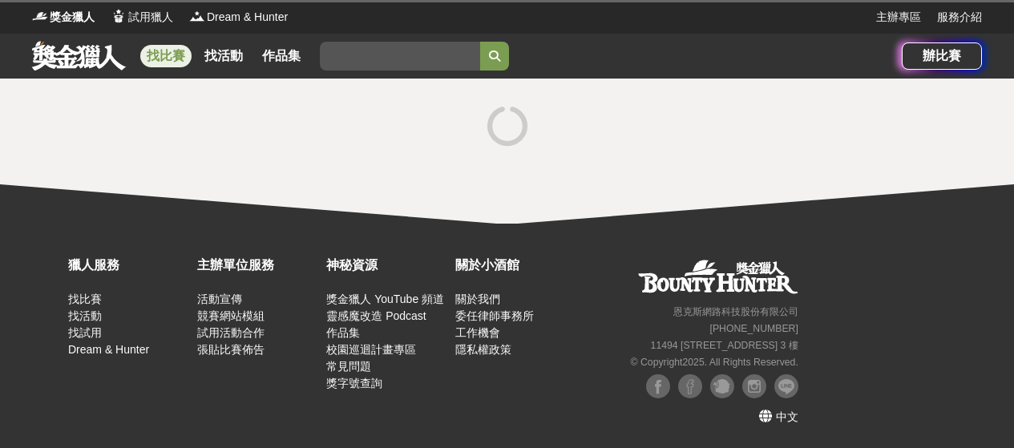 The image size is (1014, 448). What do you see at coordinates (238, 17) in the screenshot?
I see `a: LogoDream & Hunter` at bounding box center [238, 17].